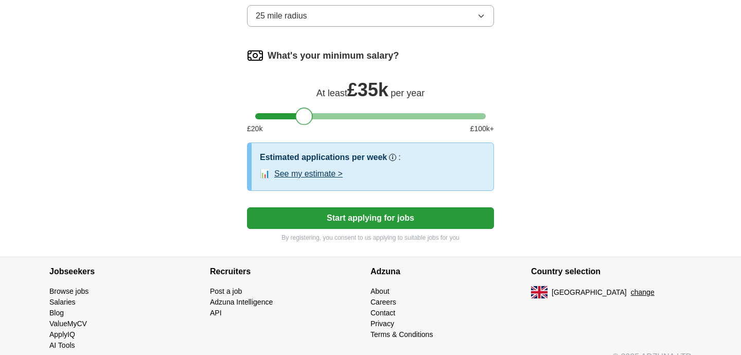 The height and width of the screenshot is (355, 741). What do you see at coordinates (401, 335) in the screenshot?
I see `a: Terms & Conditions` at bounding box center [401, 335].